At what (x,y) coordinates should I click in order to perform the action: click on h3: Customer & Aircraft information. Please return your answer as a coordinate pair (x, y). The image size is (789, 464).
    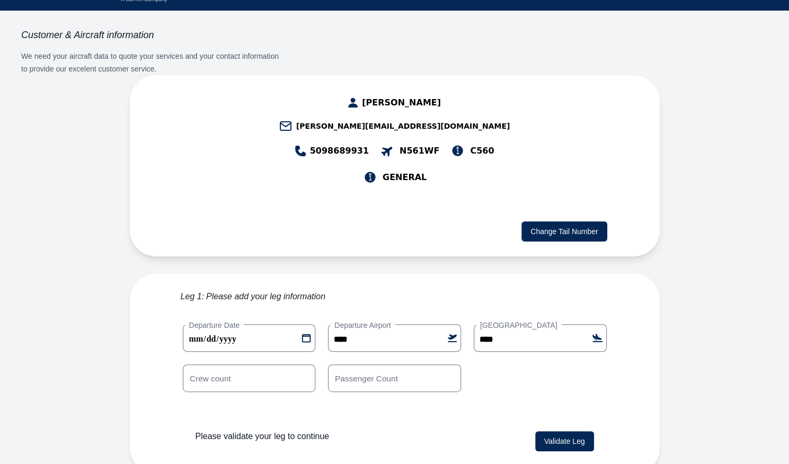
    Looking at the image, I should click on (154, 35).